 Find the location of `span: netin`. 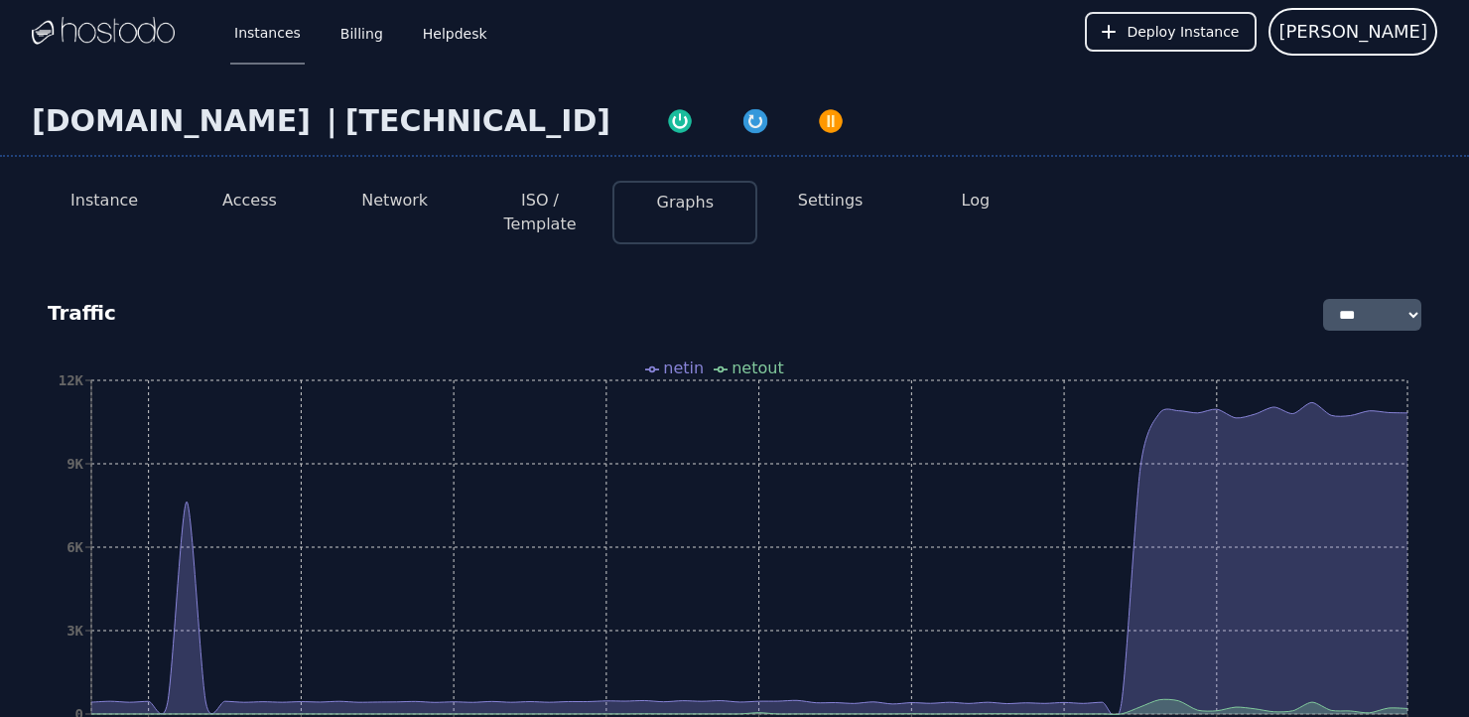

span: netin is located at coordinates (683, 367).